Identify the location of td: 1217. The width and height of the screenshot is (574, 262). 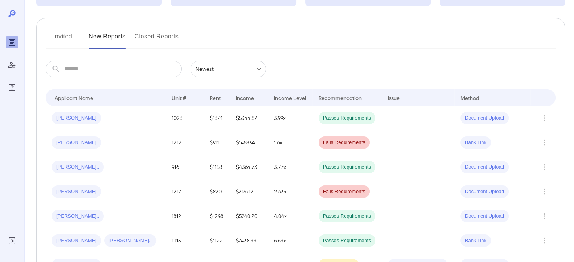
(185, 192).